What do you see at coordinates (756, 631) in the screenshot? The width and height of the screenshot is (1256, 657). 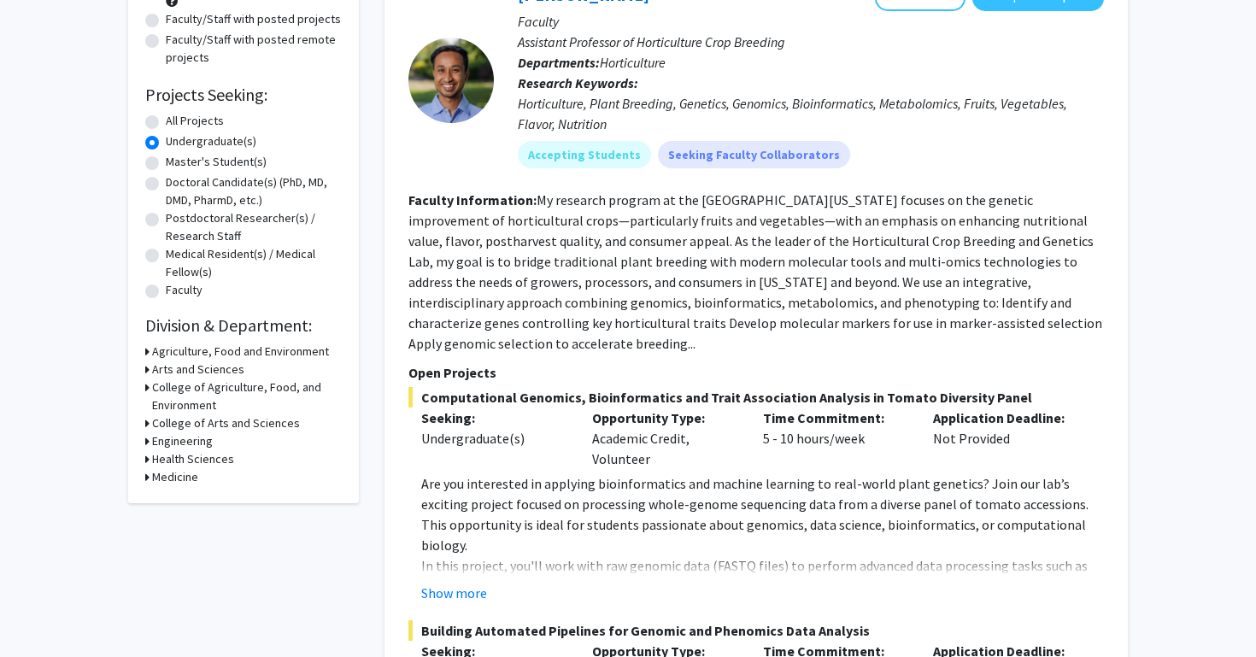 I see `span: Building Automated Pipelines for Genomic and Phenomics Data Analysis` at bounding box center [756, 631].